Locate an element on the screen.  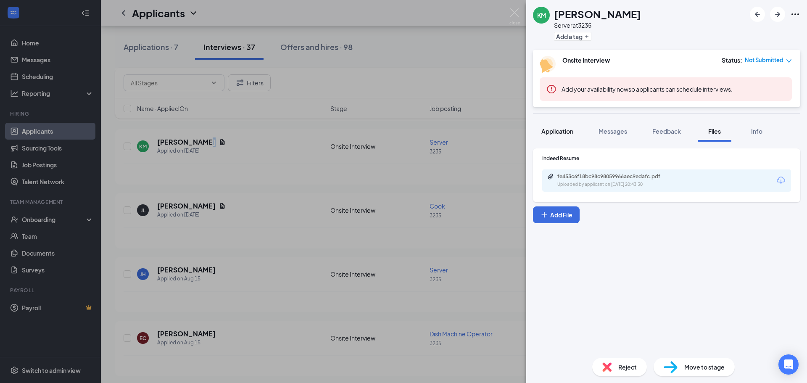
span: Feedback is located at coordinates (666, 131).